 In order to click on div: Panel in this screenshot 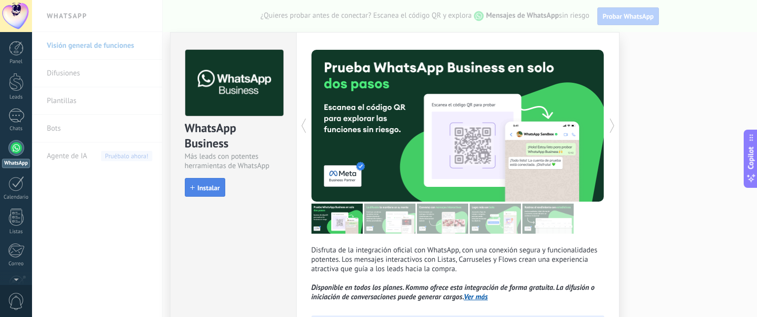, I will do `click(16, 62)`.